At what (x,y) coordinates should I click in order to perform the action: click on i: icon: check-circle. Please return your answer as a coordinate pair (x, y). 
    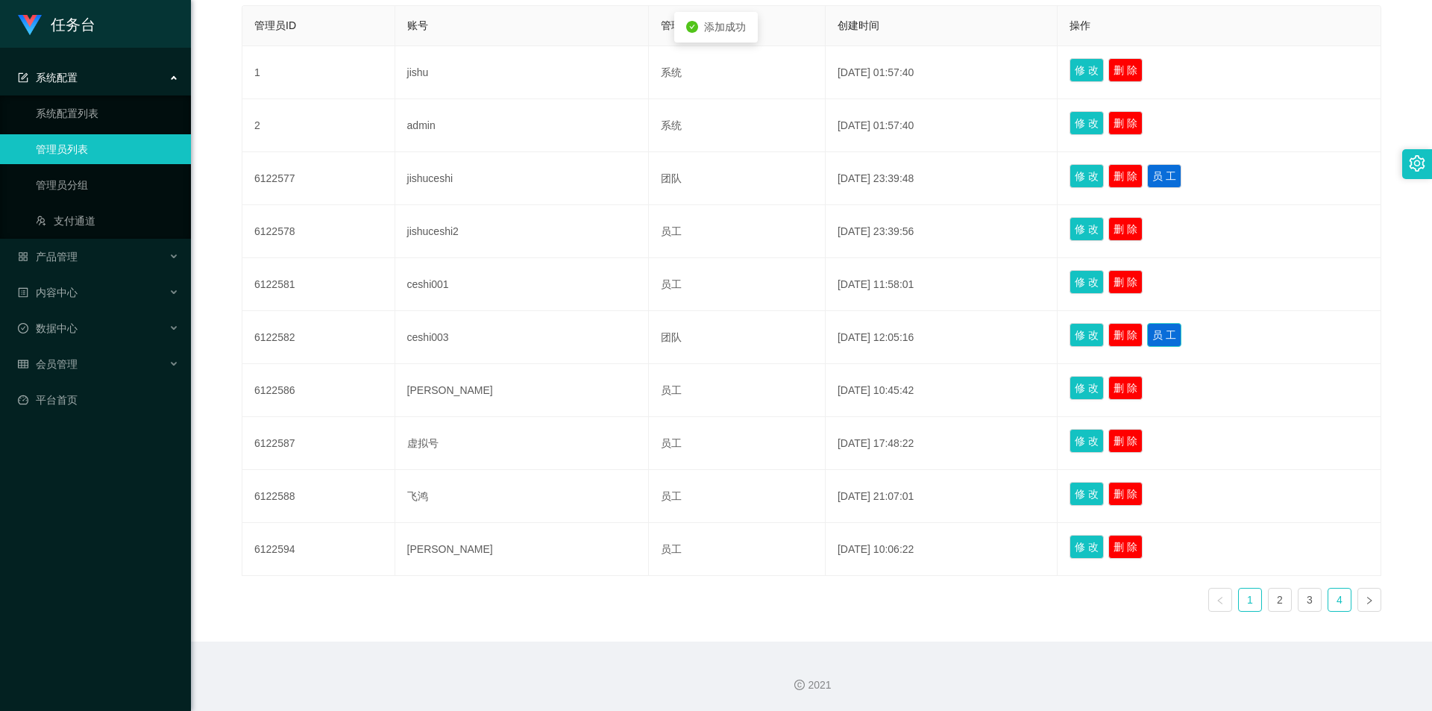
    Looking at the image, I should click on (692, 27).